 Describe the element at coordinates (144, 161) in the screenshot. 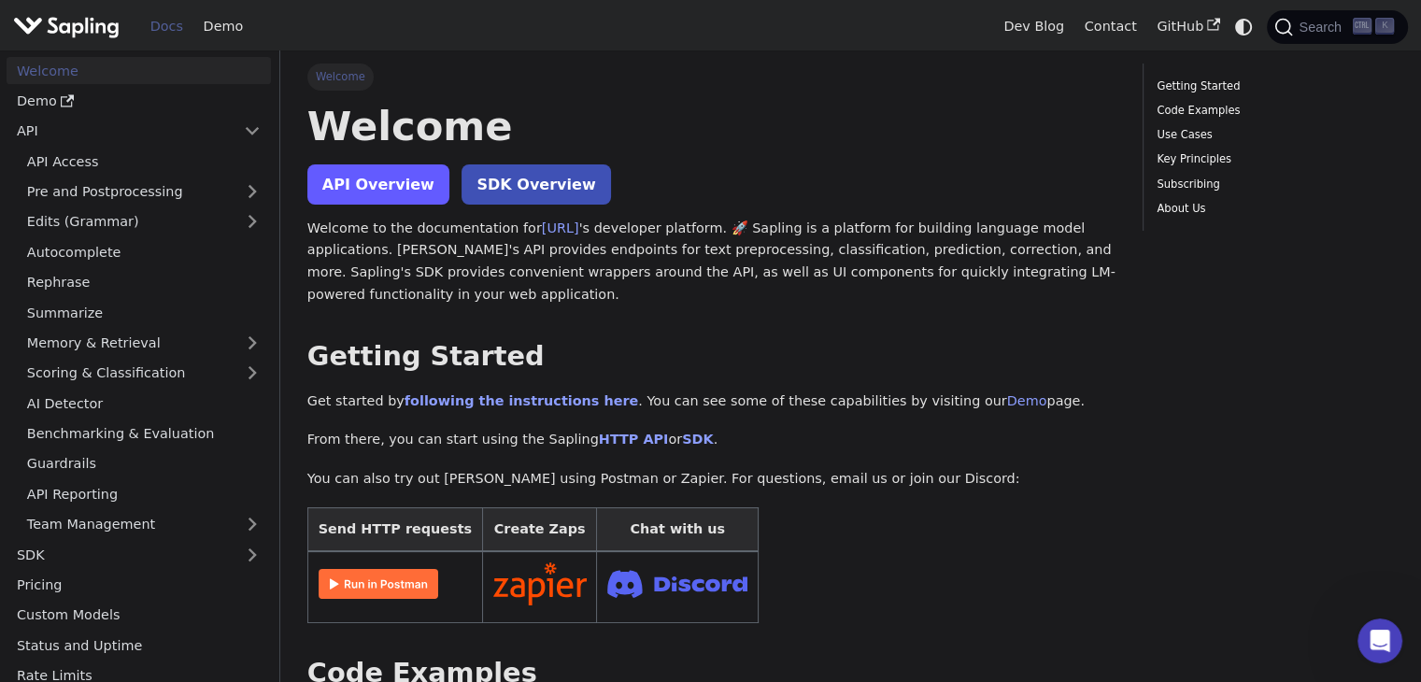

I see `a: API Access` at that location.